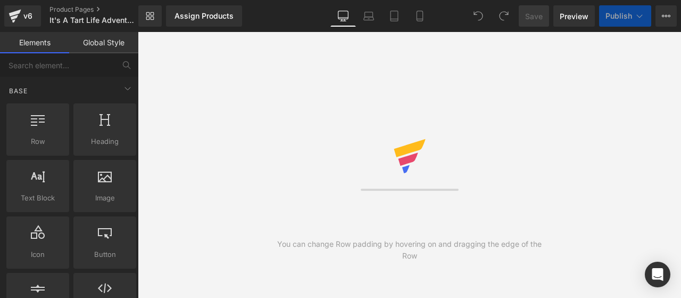 This screenshot has height=298, width=681. Describe the element at coordinates (394, 16) in the screenshot. I see `a: Tablet` at that location.